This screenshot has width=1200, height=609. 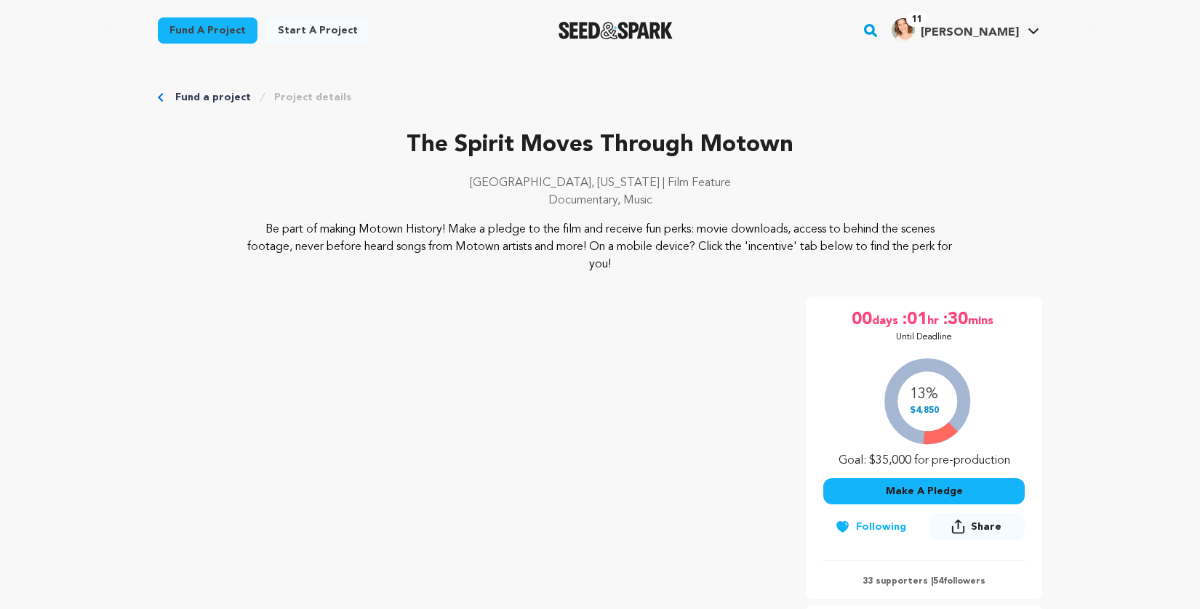 What do you see at coordinates (871, 527) in the screenshot?
I see `button: Following` at bounding box center [871, 527].